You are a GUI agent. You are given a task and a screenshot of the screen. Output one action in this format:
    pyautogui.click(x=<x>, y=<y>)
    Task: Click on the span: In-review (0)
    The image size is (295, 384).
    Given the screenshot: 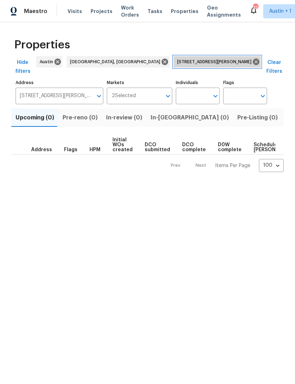 What is the action you would take?
    pyautogui.click(x=124, y=118)
    